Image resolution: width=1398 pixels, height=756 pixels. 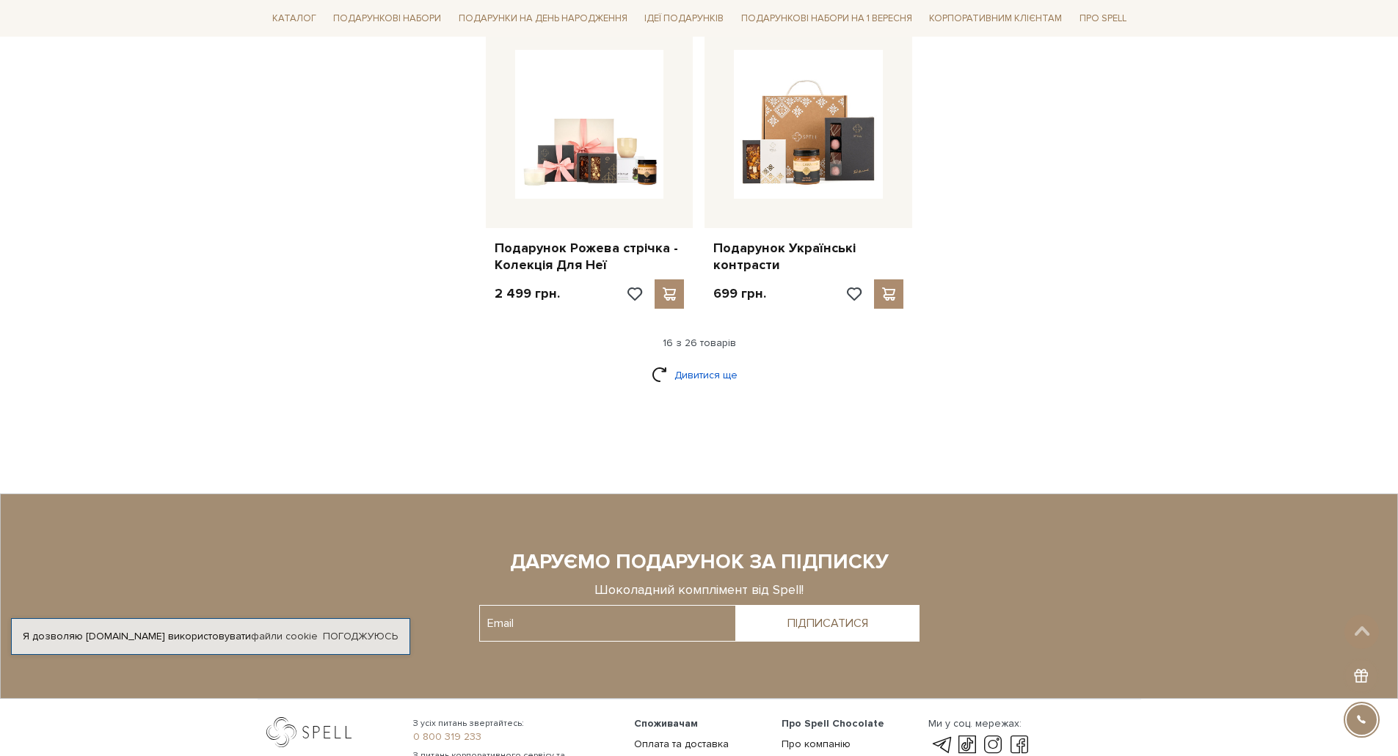 I want to click on span: Споживачам, so click(x=665, y=723).